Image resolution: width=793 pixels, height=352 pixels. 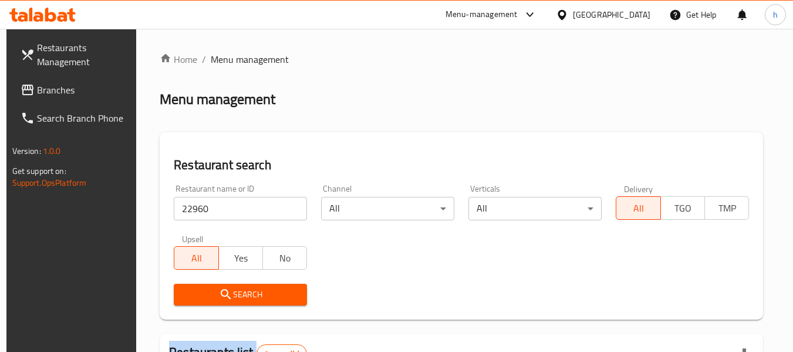 I want to click on span: h, so click(x=775, y=15).